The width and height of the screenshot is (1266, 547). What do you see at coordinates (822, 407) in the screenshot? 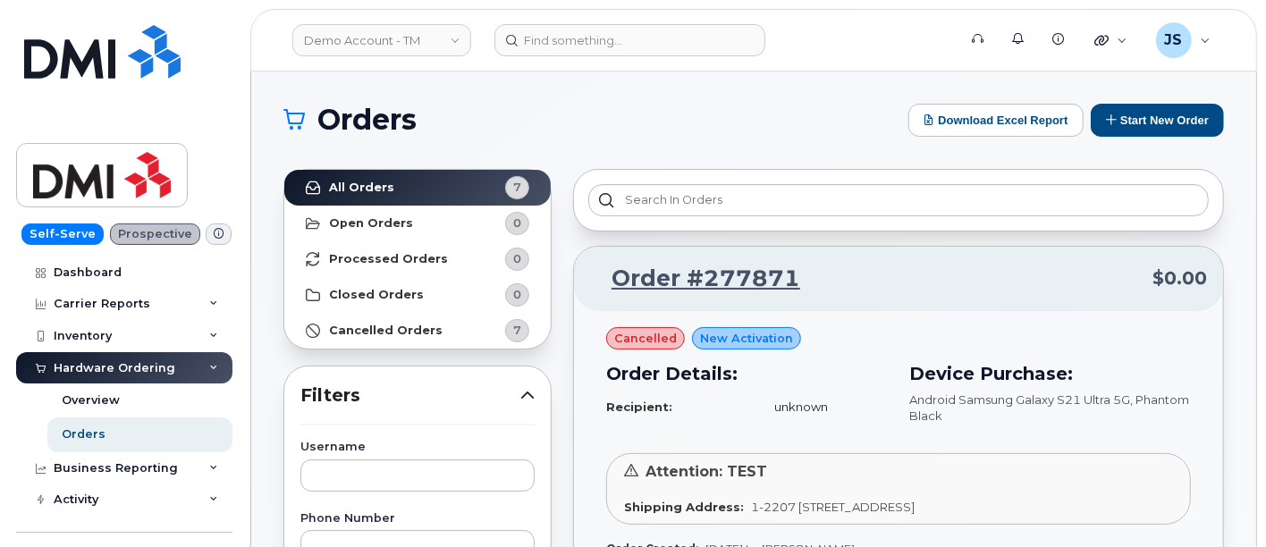
I see `td: unknown` at bounding box center [822, 407].